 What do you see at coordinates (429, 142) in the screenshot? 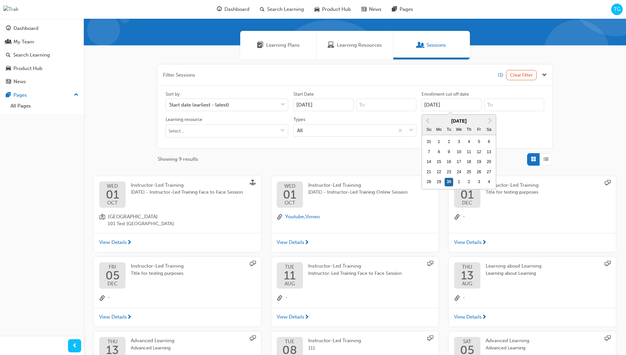
I see `div: Choose Sunday, August 31st, 2025` at bounding box center [429, 142].